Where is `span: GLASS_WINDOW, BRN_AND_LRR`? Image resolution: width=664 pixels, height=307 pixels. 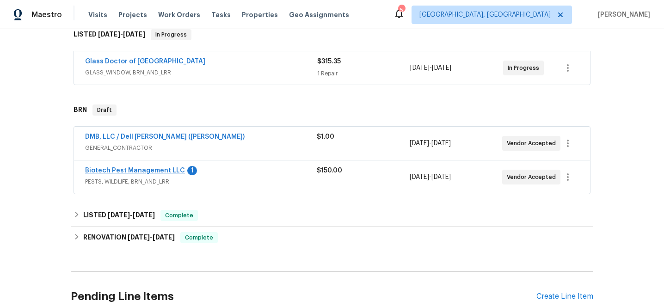 span: GLASS_WINDOW, BRN_AND_LRR is located at coordinates (201, 73).